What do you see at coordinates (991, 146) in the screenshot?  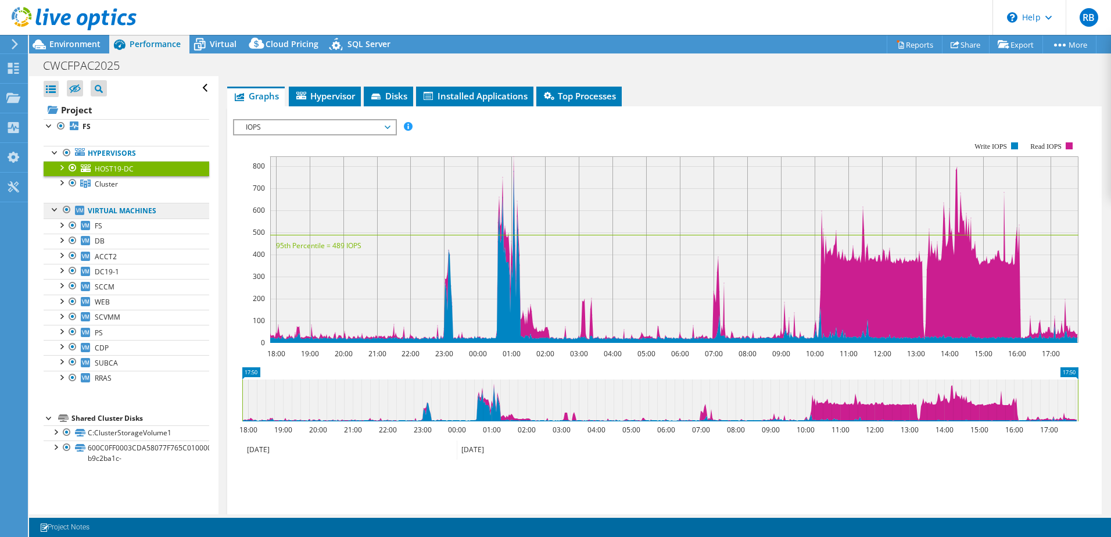 I see `text: Write IOPS` at bounding box center [991, 146].